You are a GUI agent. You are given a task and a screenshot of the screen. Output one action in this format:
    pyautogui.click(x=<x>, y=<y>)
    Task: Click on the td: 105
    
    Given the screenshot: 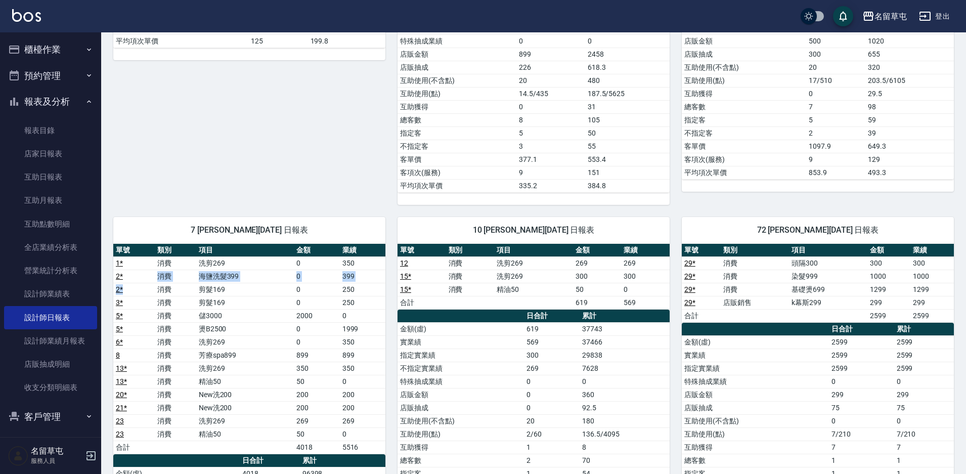 What is the action you would take?
    pyautogui.click(x=627, y=120)
    